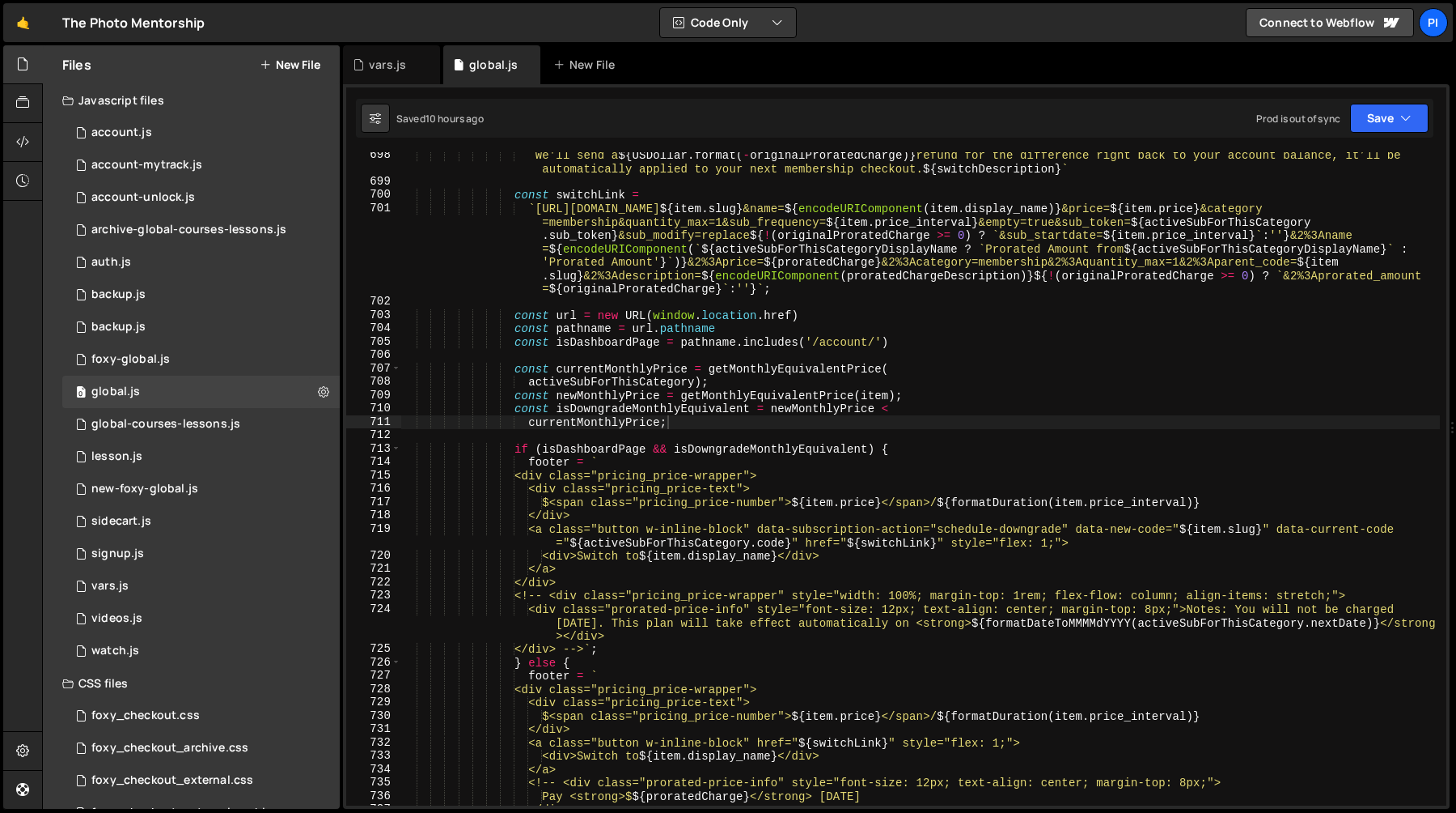 This screenshot has height=813, width=1456. I want to click on div: 731, so click(374, 729).